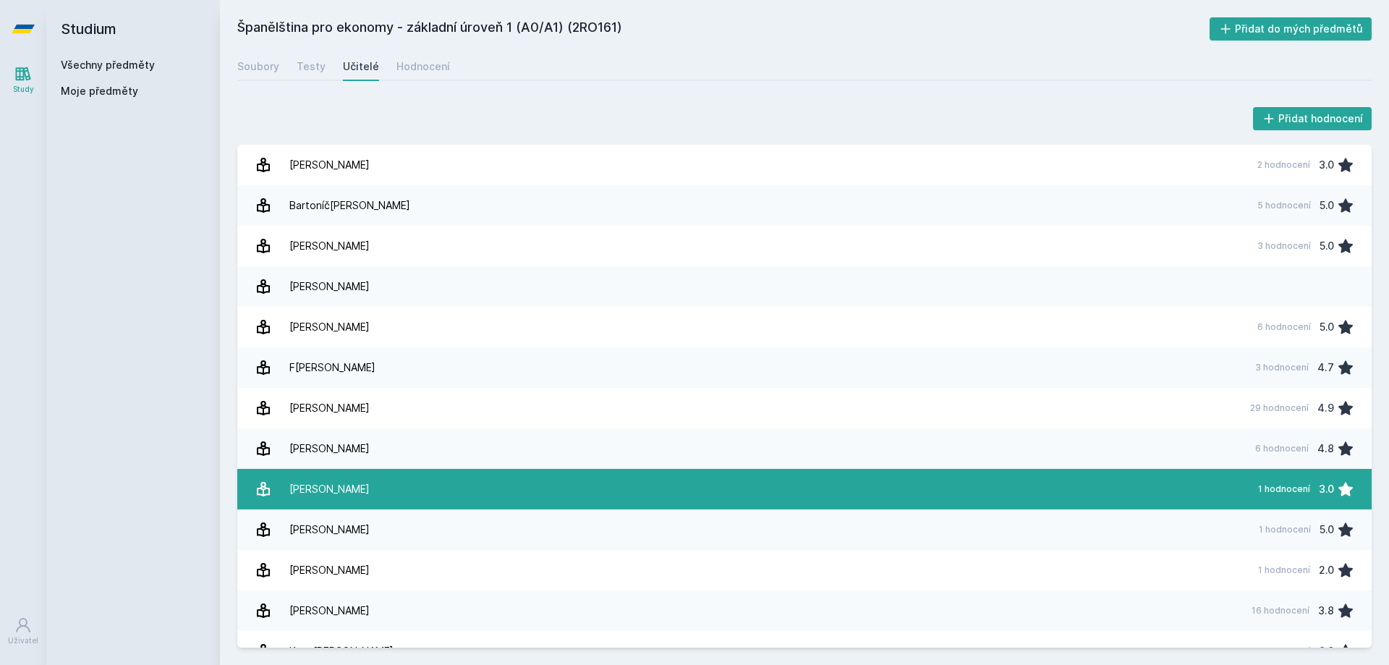  What do you see at coordinates (311, 67) in the screenshot?
I see `div: Testy` at bounding box center [311, 67].